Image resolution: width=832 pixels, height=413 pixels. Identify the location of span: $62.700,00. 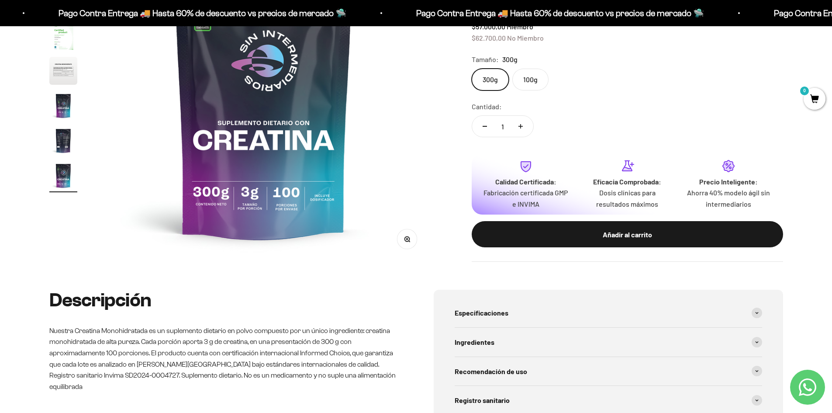
(489, 38).